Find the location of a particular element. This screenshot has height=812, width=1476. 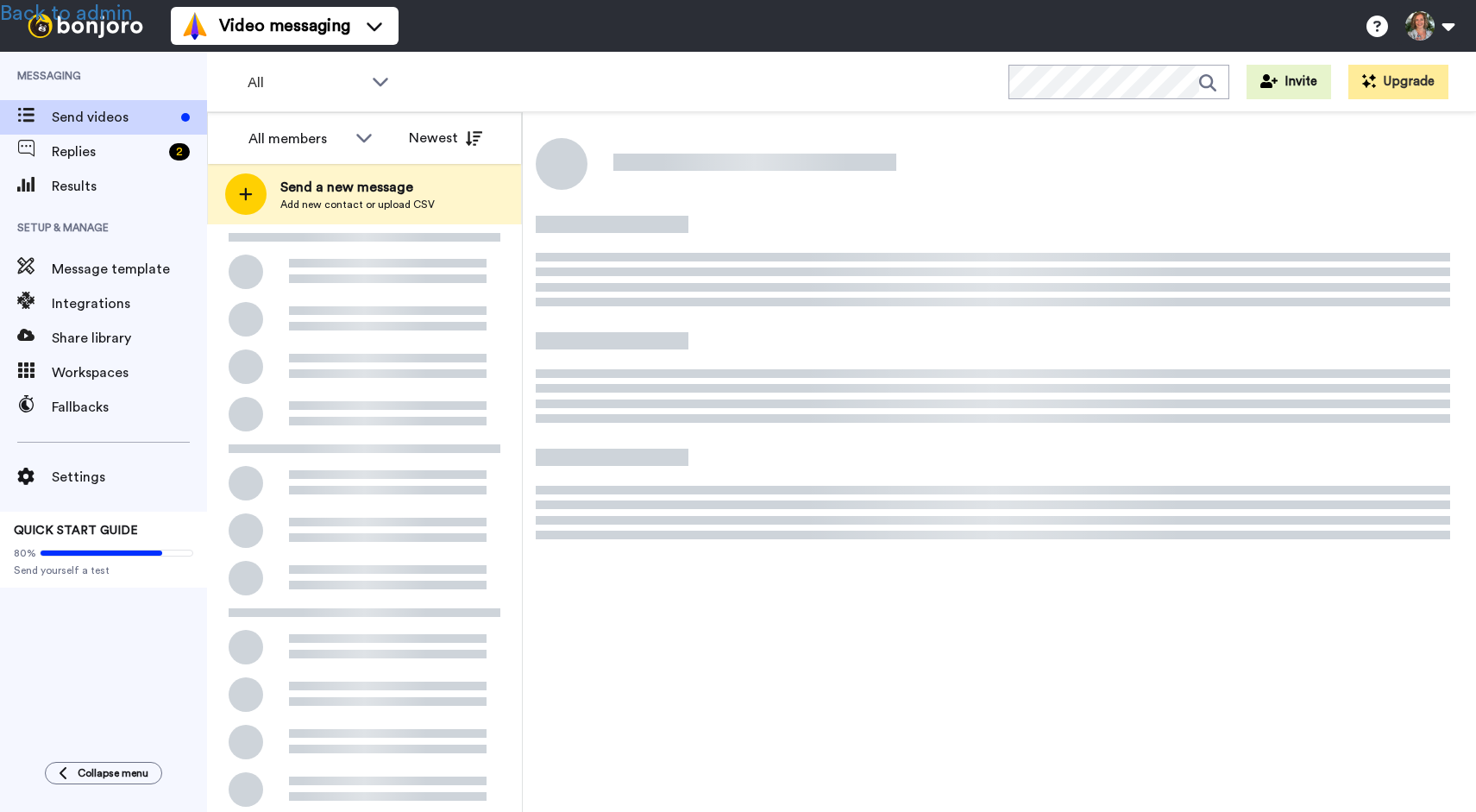

span: Integrations is located at coordinates (129, 304).